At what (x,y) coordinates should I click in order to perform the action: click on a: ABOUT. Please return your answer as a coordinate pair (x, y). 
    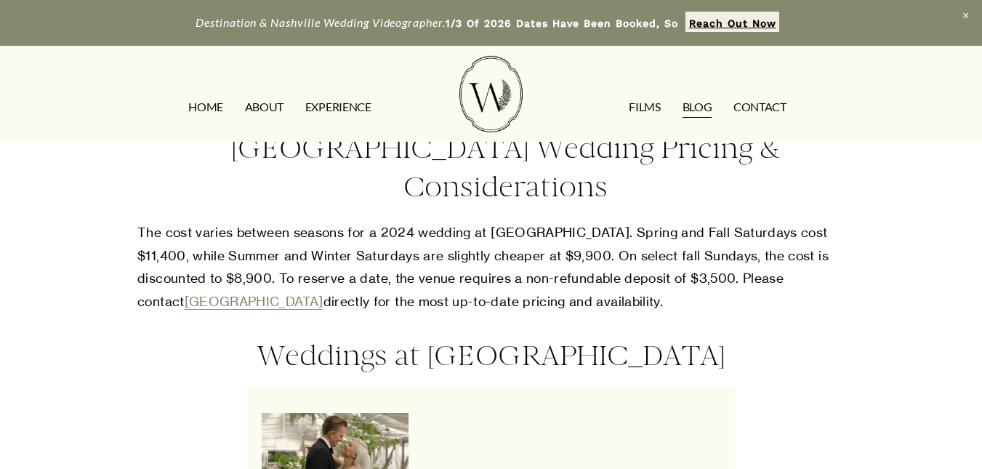
    Looking at the image, I should click on (264, 108).